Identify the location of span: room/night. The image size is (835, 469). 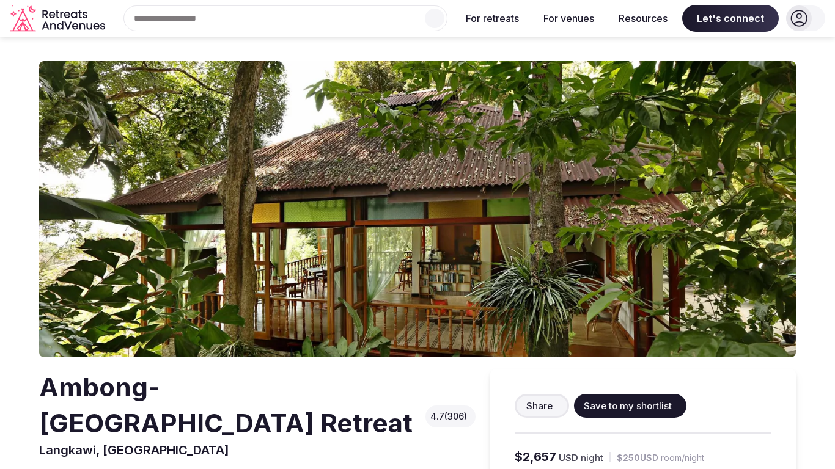
(682, 458).